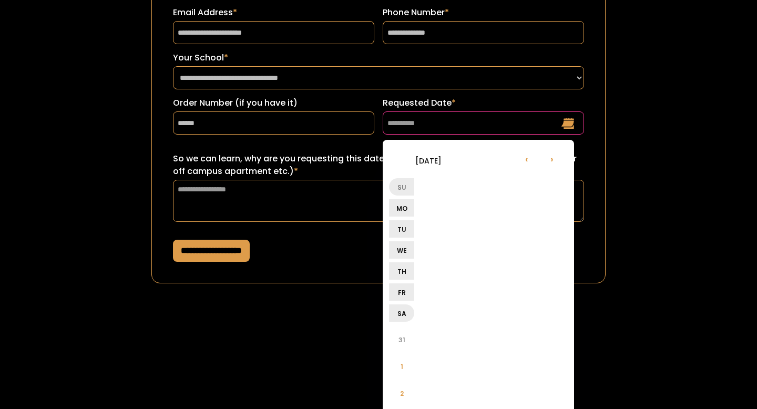 This screenshot has height=409, width=757. I want to click on li: Tu, so click(401, 229).